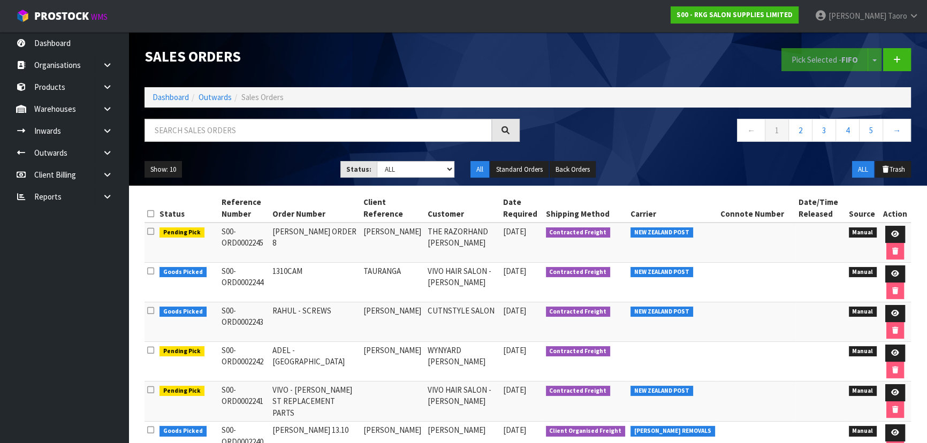 The image size is (927, 443). What do you see at coordinates (163, 170) in the screenshot?
I see `button: Show: 10` at bounding box center [163, 170].